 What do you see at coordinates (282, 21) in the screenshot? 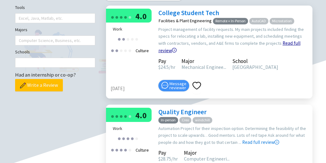
I see `span: Microstation` at bounding box center [282, 21].